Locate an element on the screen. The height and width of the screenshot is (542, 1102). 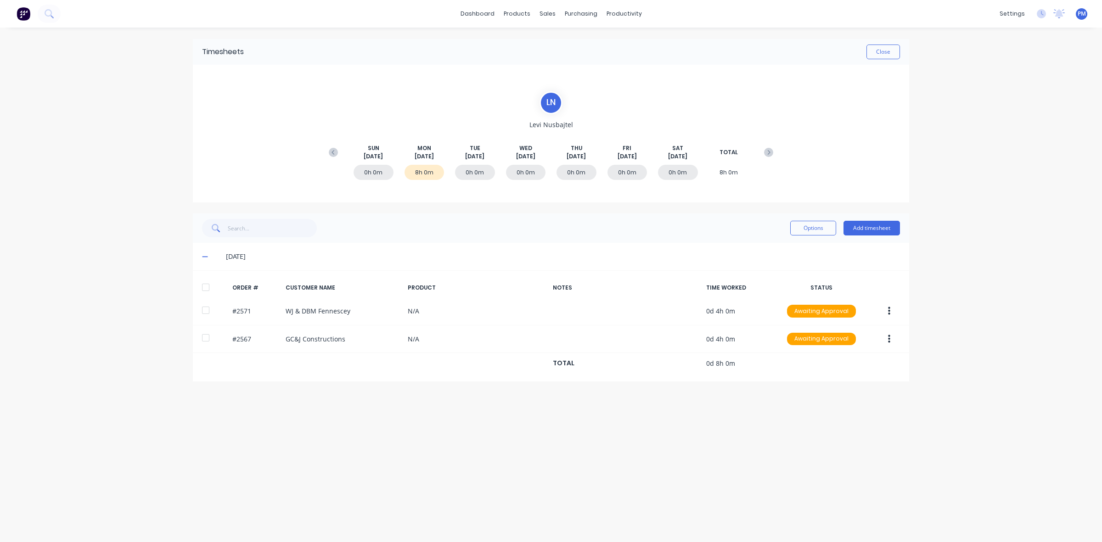
div: Timesheets is located at coordinates (223, 52).